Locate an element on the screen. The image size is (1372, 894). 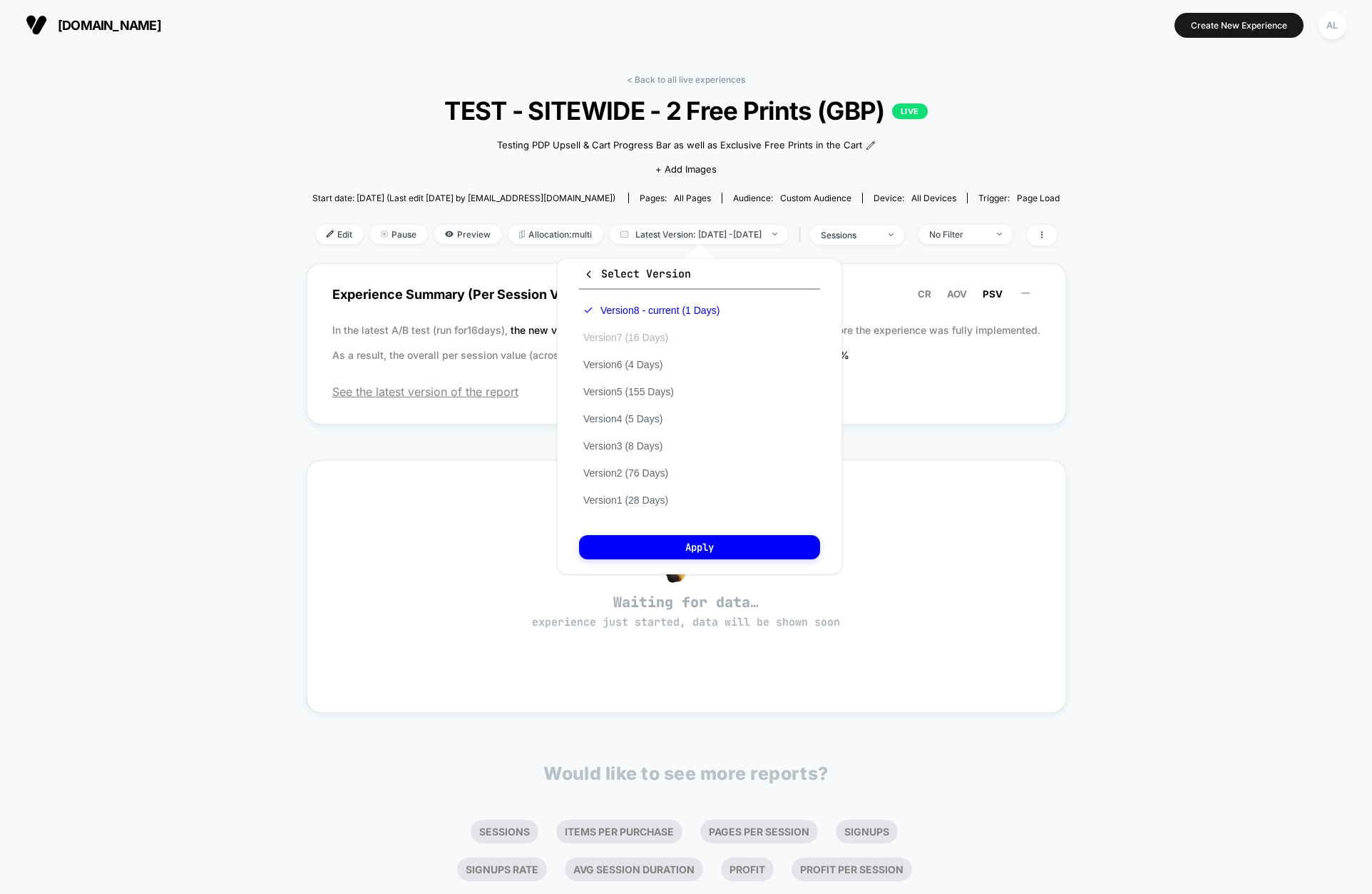
div: sessions is located at coordinates (849, 235).